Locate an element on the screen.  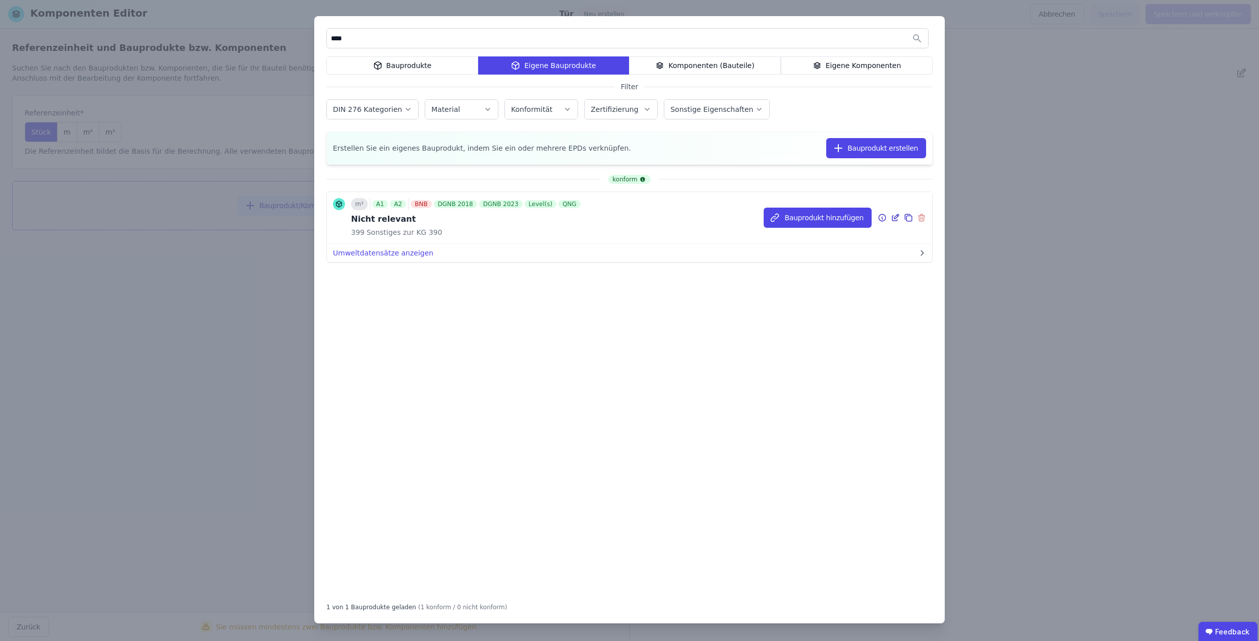
div: Nicht relevant is located at coordinates (466, 219).